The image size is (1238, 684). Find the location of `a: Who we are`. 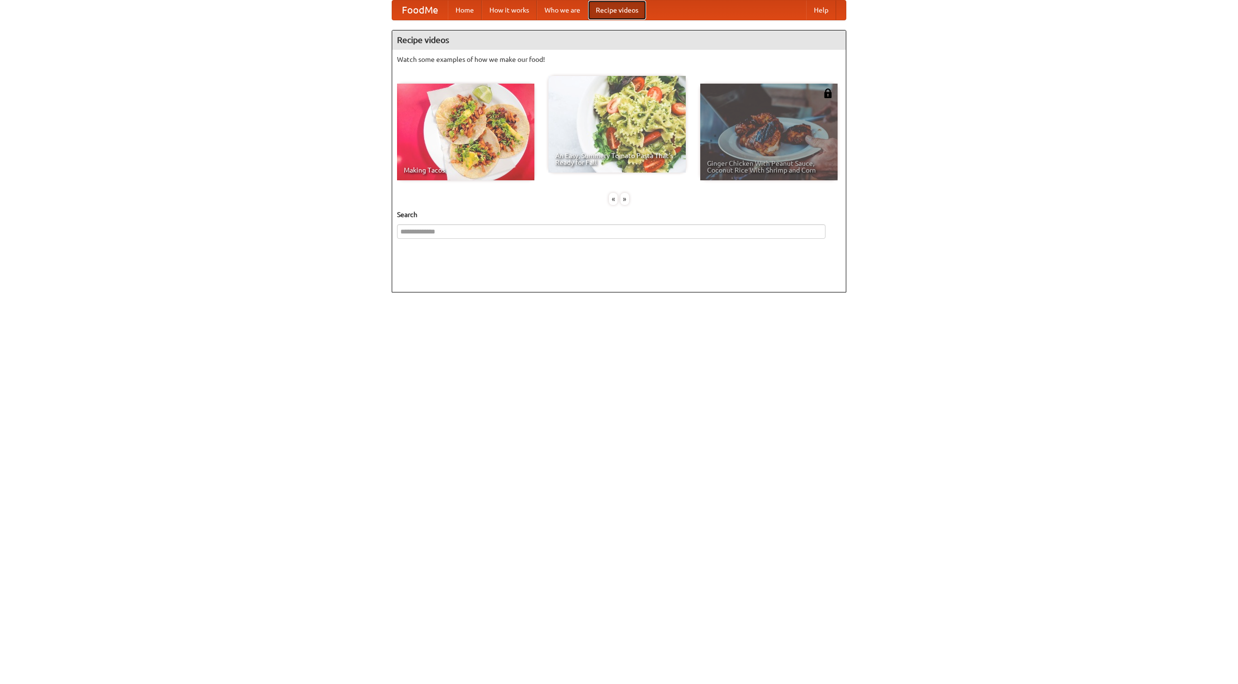

a: Who we are is located at coordinates (563, 10).